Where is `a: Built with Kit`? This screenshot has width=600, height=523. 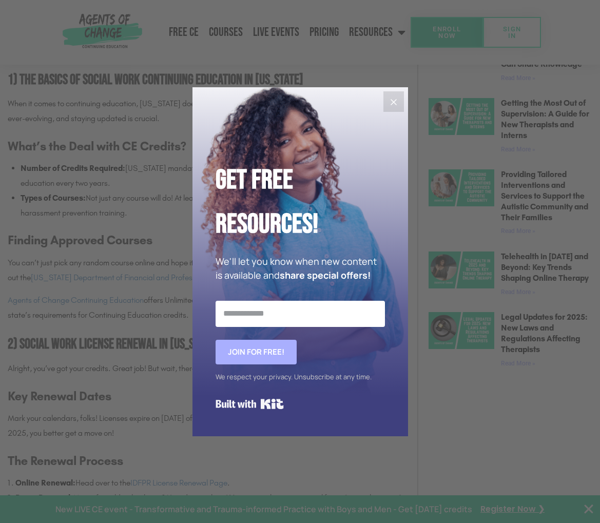
a: Built with Kit is located at coordinates (250, 404).